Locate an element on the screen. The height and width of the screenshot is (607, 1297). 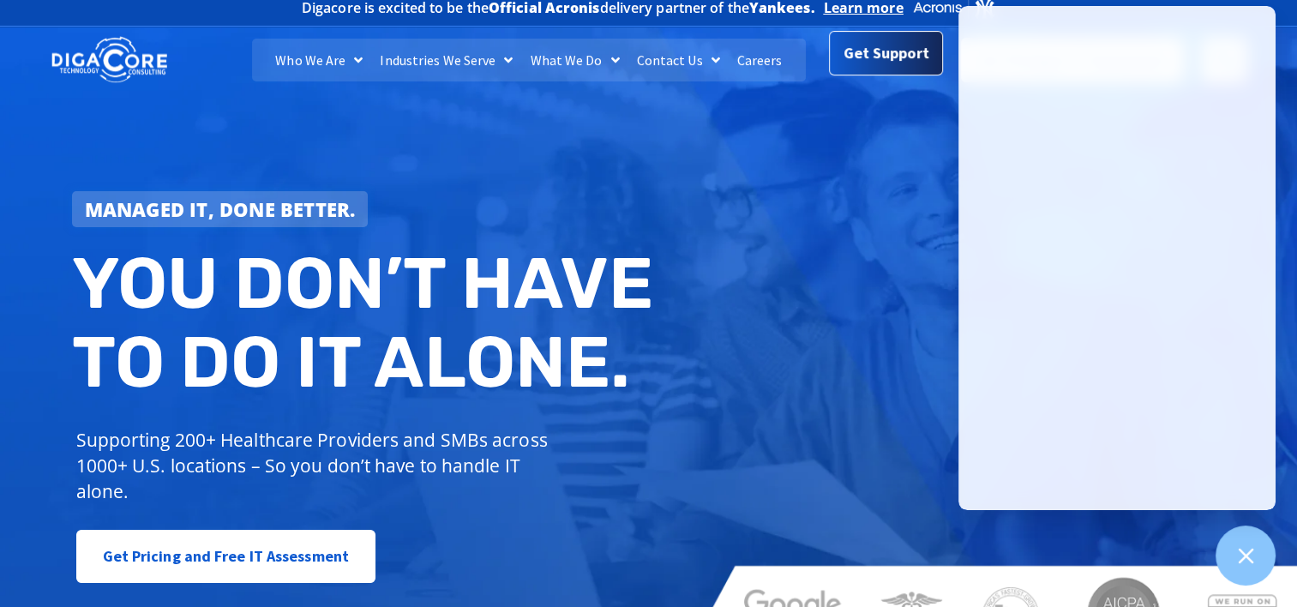
a: Contact Us is located at coordinates (678, 60).